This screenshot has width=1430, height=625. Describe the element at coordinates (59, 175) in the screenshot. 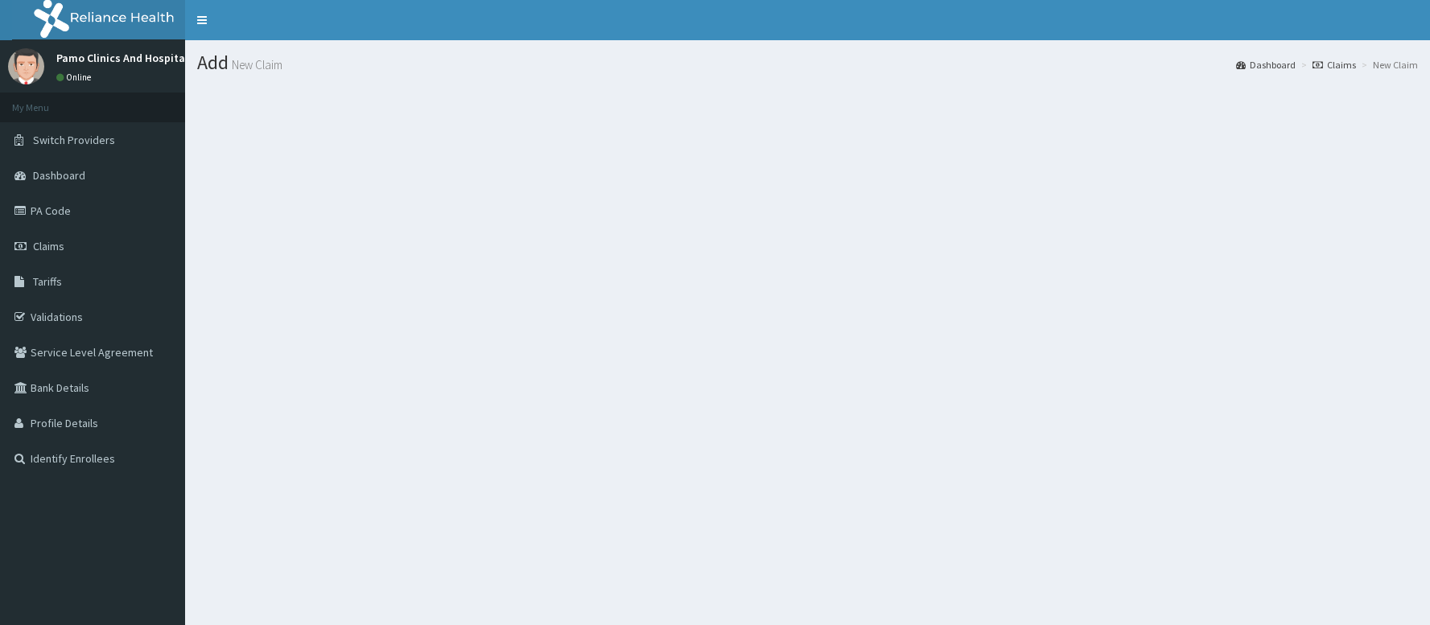

I see `span: Dashboard` at that location.